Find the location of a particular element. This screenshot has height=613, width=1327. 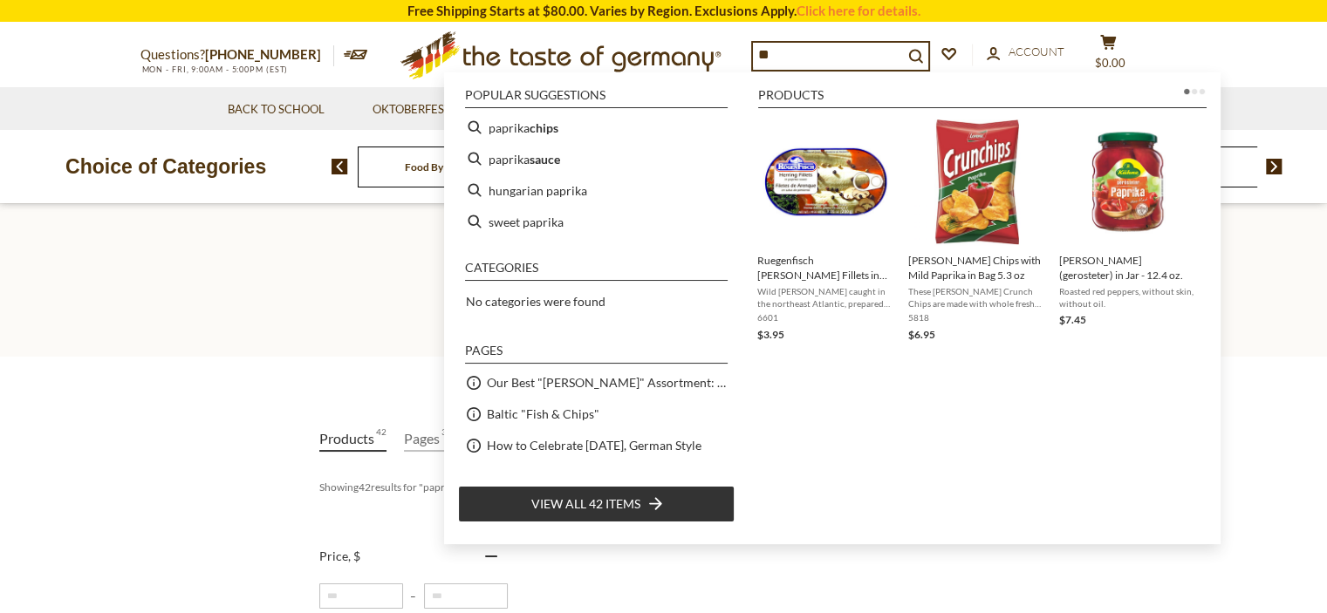

a: Food By Category is located at coordinates (446, 167).